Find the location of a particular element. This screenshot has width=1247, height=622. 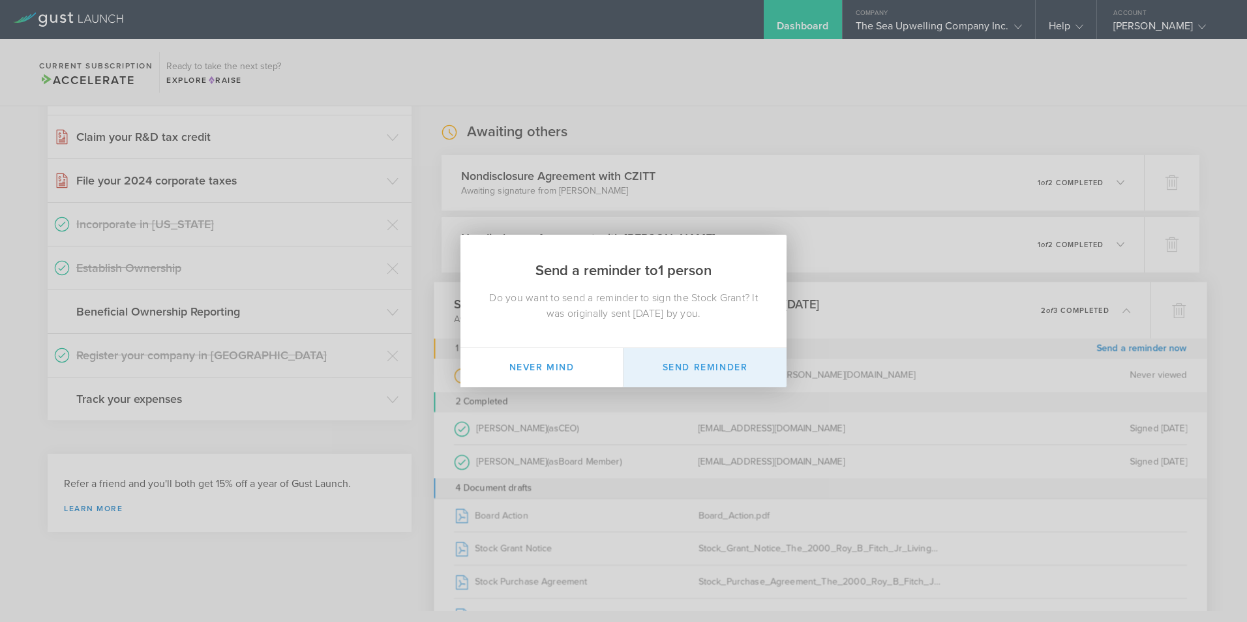

span: 1 person is located at coordinates (685, 271).